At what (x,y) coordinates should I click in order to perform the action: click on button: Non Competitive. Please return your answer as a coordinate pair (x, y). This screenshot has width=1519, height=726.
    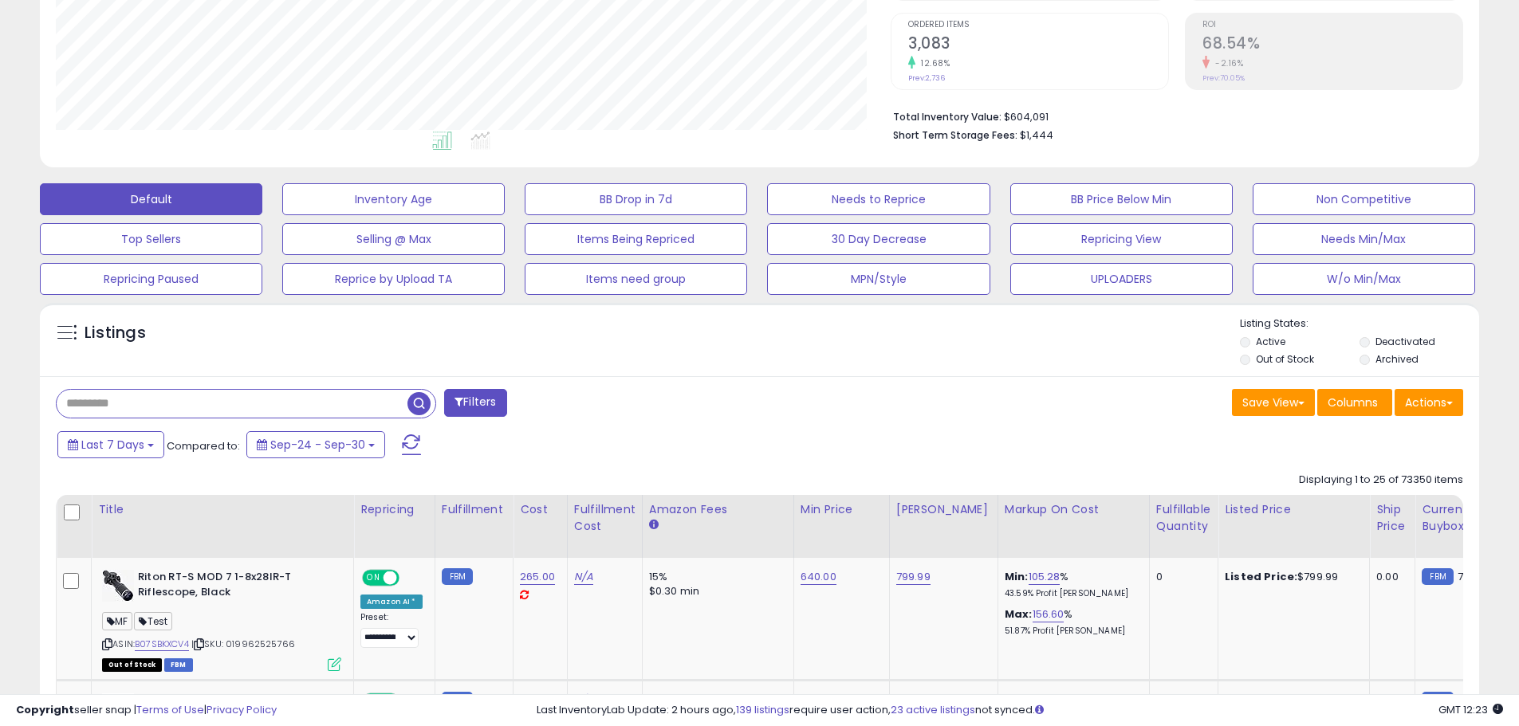
    Looking at the image, I should click on (1363, 199).